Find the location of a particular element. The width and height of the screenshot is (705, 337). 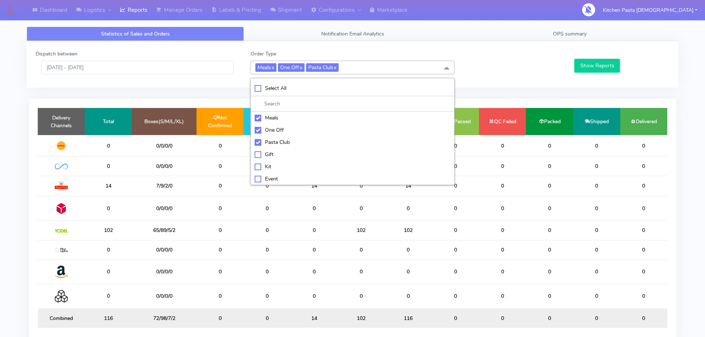

td: Combined is located at coordinates (61, 318).